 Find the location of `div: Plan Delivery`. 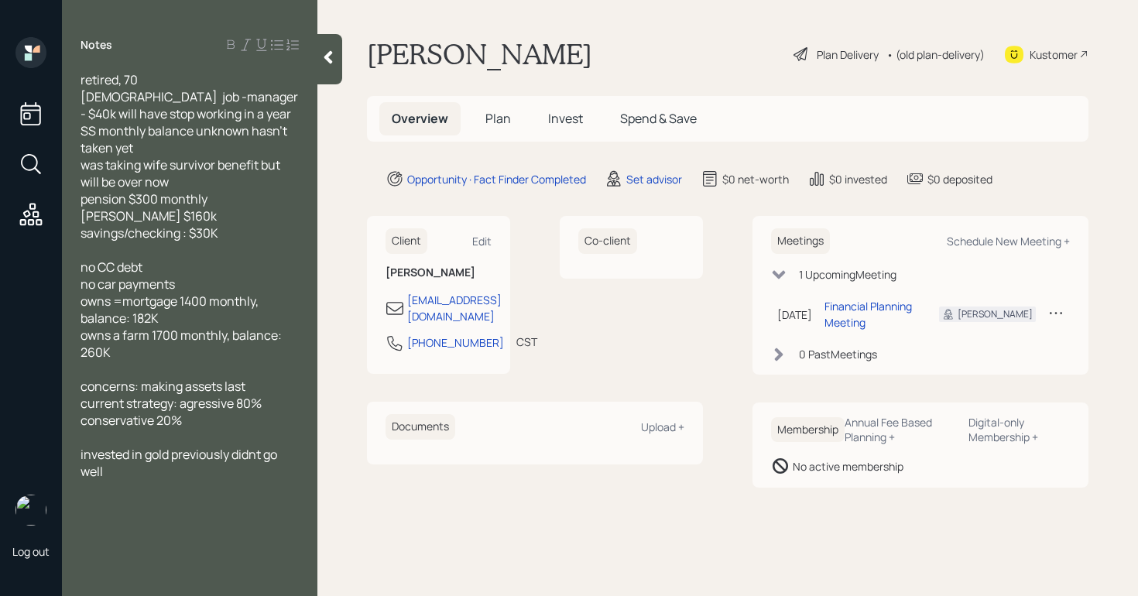

div: Plan Delivery is located at coordinates (847, 54).